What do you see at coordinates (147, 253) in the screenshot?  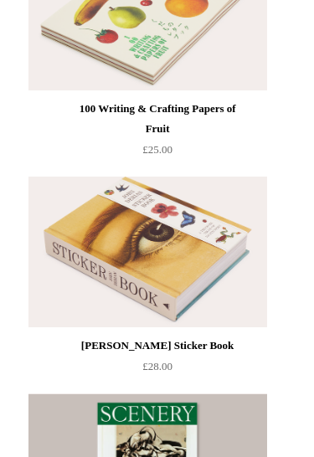 I see `img: John Derian Sticker Book` at bounding box center [147, 253].